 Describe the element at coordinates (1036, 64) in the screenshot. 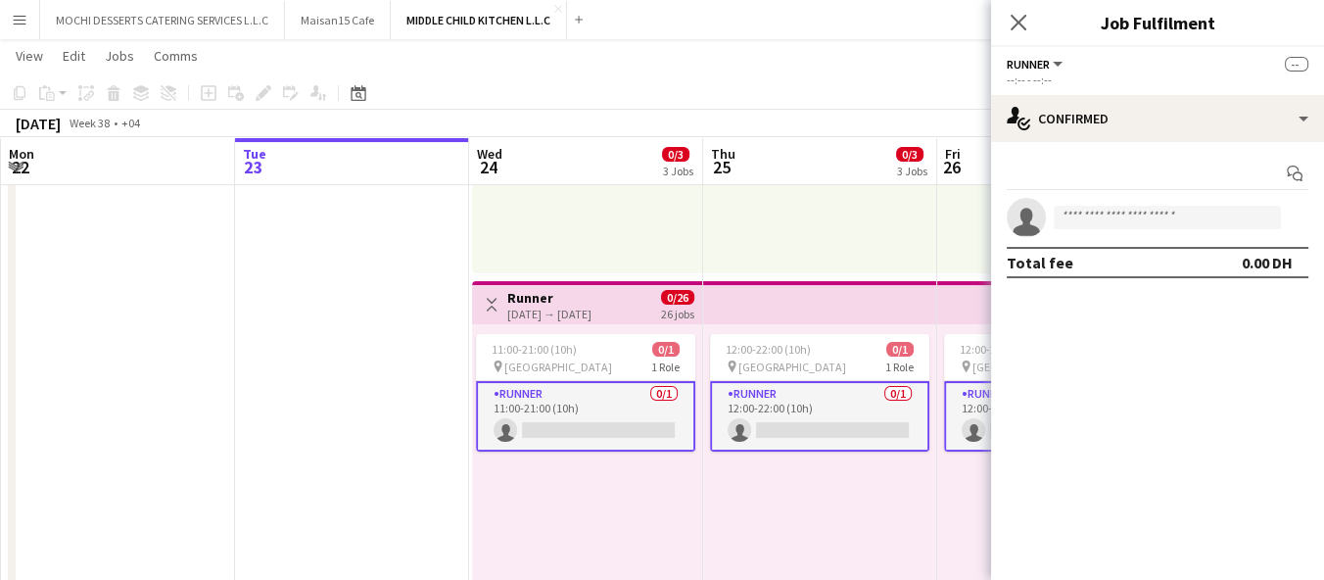

I see `button: Runner` at that location.